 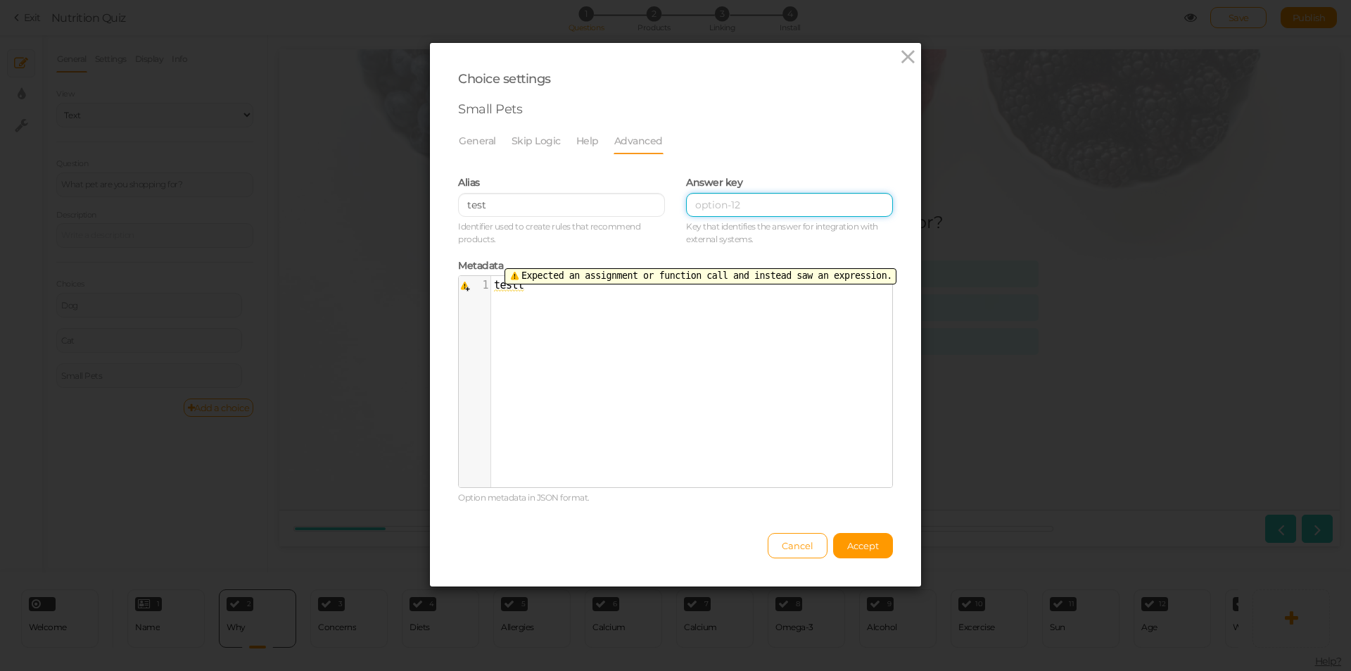 What do you see at coordinates (863, 545) in the screenshot?
I see `button: Accept` at bounding box center [863, 545].